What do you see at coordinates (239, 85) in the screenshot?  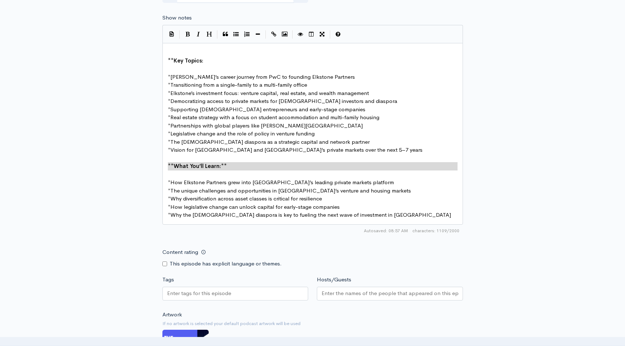 I see `span: Transitioning from a single-family to a multi-family office` at bounding box center [239, 85].